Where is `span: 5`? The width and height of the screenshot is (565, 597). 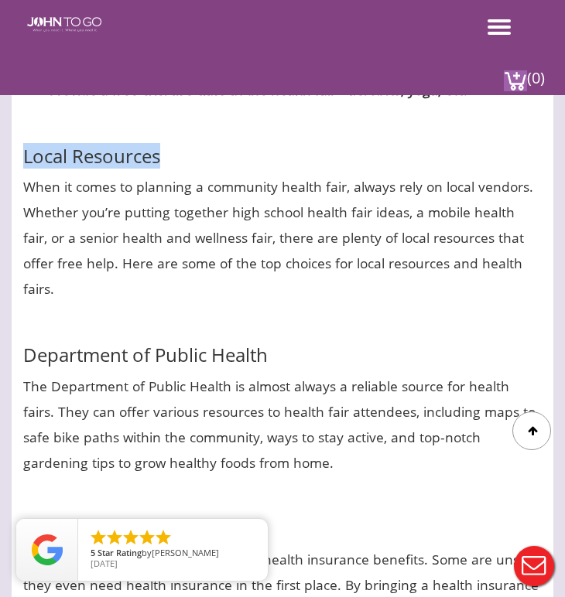
span: 5 is located at coordinates (93, 553).